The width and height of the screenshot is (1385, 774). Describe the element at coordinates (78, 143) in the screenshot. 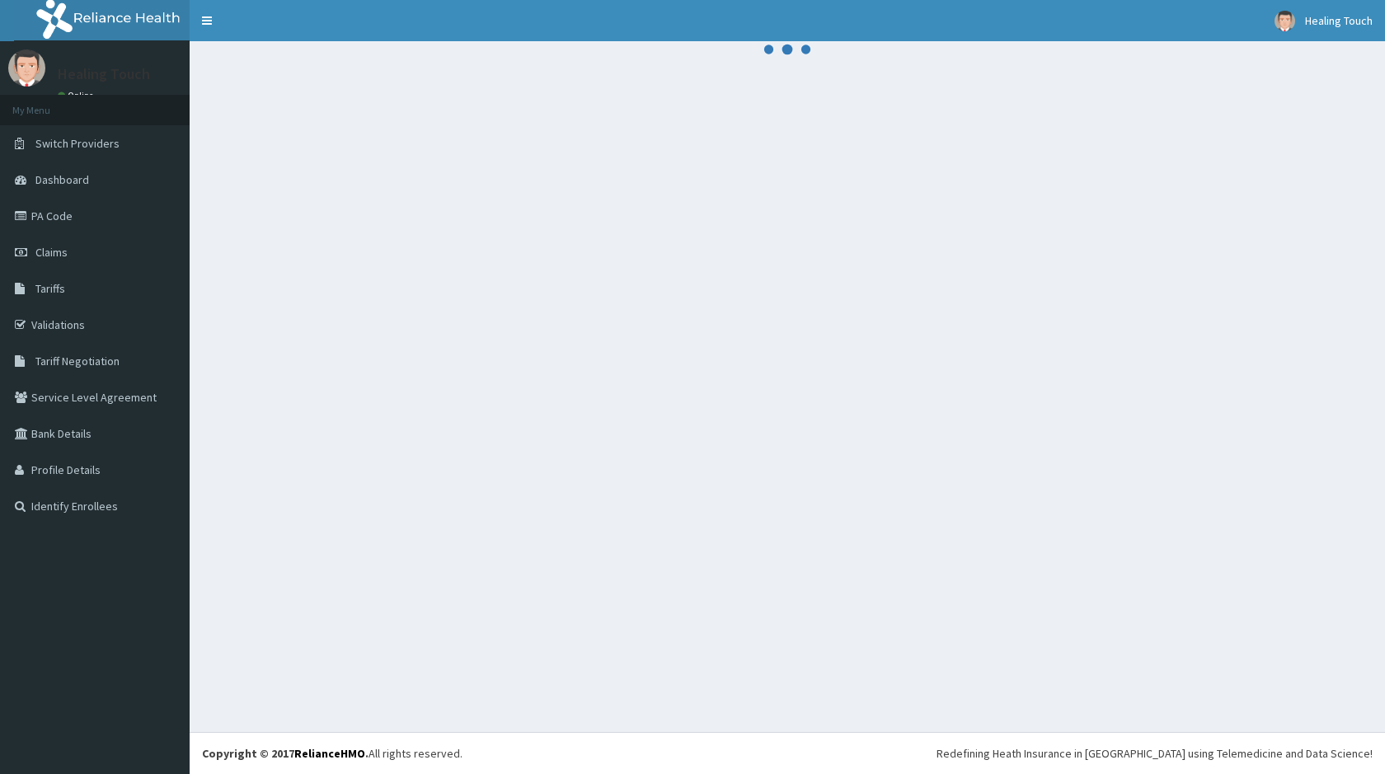

I see `span: Switch Providers` at that location.